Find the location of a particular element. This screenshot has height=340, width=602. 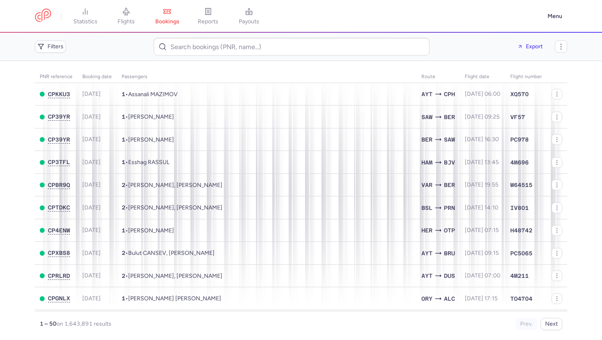

span: Alicante Airport, San Juan de Alicante, Spain is located at coordinates (449, 299).